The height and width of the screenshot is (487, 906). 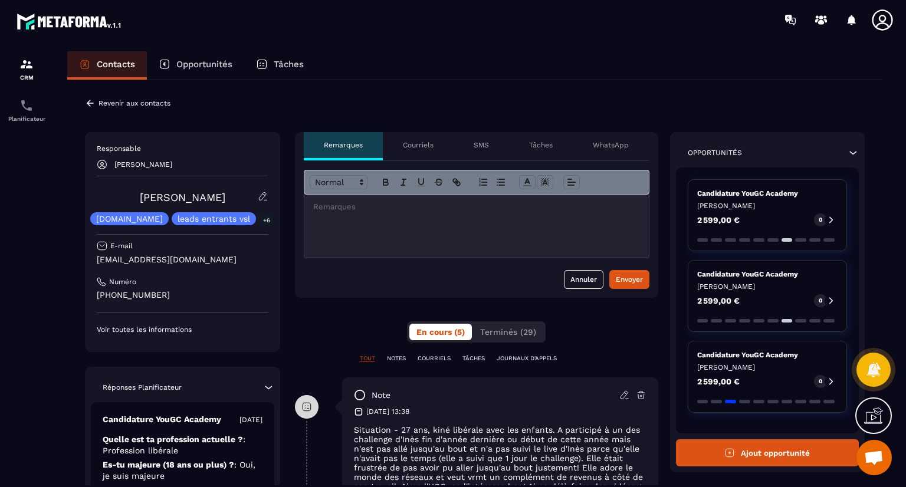 What do you see at coordinates (27, 110) in the screenshot?
I see `a: schedulerschedulerPlanificateur` at bounding box center [27, 110].